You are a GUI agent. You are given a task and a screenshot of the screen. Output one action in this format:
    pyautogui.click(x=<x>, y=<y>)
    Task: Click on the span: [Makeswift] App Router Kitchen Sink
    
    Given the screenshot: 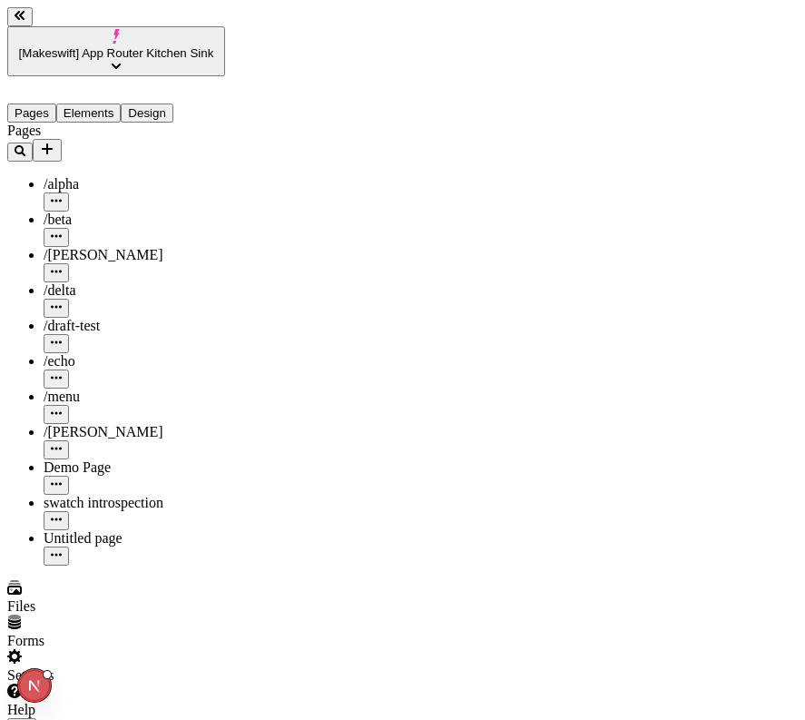 What is the action you would take?
    pyautogui.click(x=116, y=53)
    